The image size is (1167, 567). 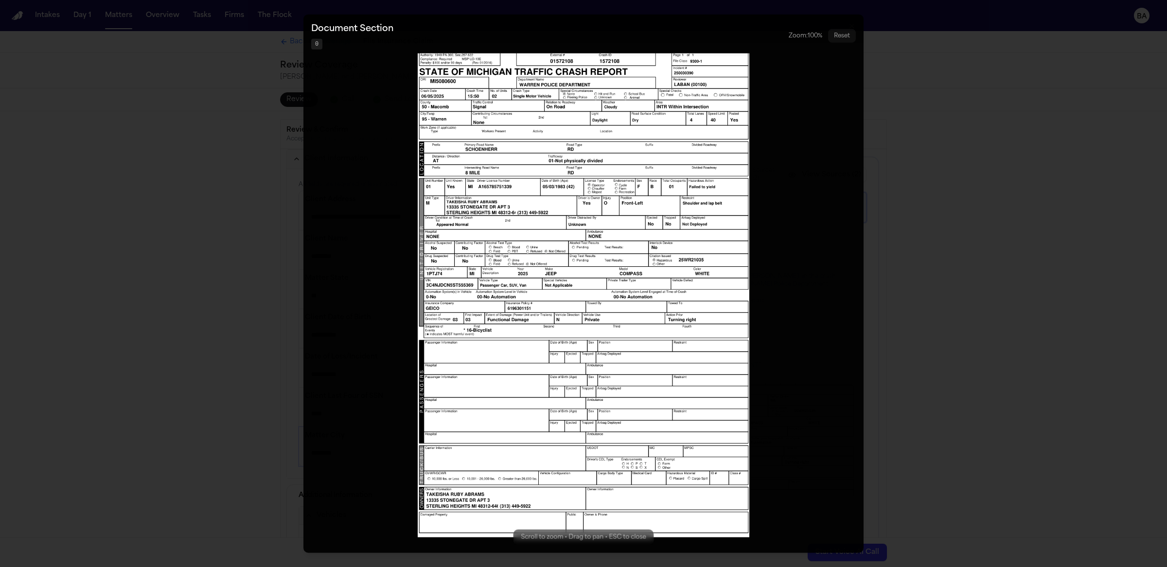 I want to click on img: Document section 0, so click(x=583, y=295).